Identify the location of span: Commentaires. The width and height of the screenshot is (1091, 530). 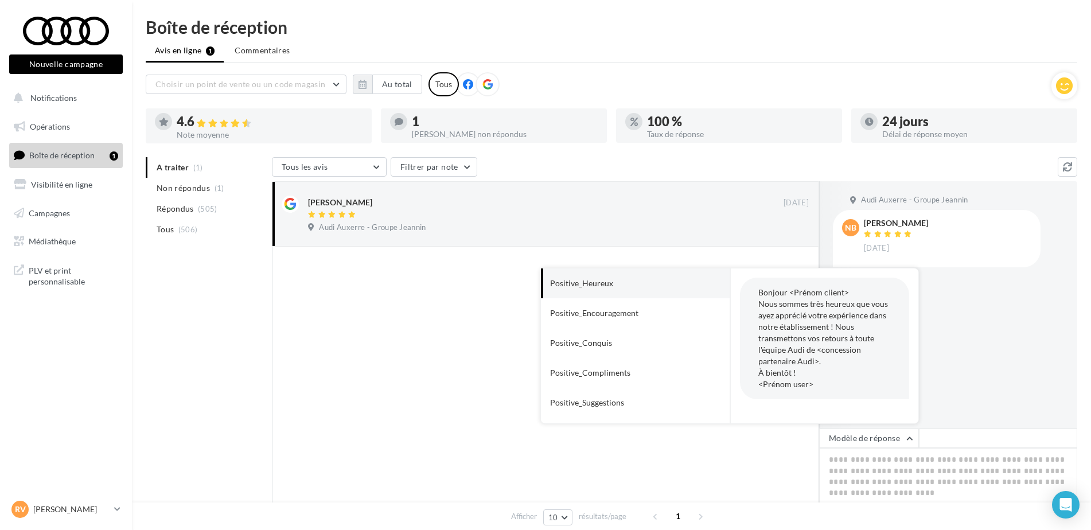
(262, 50).